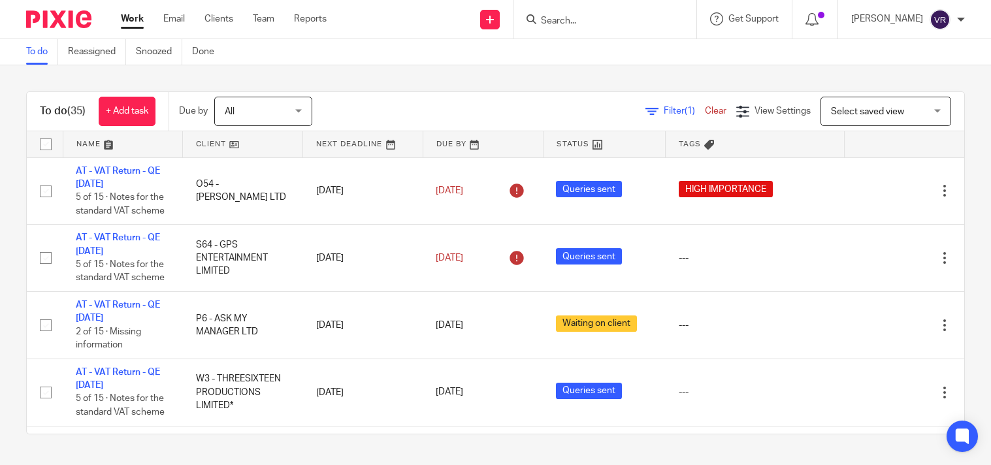 The width and height of the screenshot is (991, 465). What do you see at coordinates (783, 111) in the screenshot?
I see `span: View Settings` at bounding box center [783, 111].